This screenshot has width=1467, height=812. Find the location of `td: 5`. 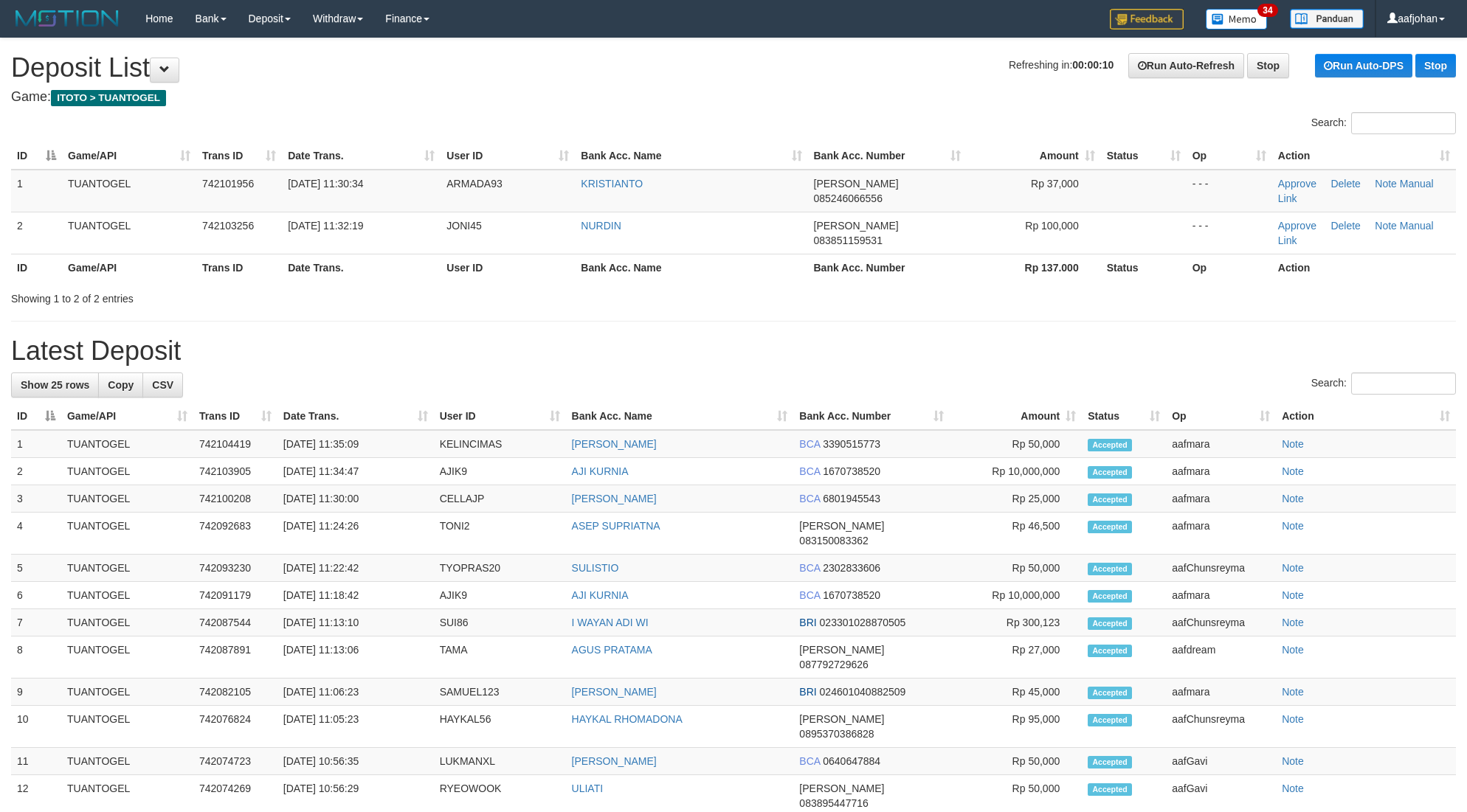

td: 5 is located at coordinates (36, 569).